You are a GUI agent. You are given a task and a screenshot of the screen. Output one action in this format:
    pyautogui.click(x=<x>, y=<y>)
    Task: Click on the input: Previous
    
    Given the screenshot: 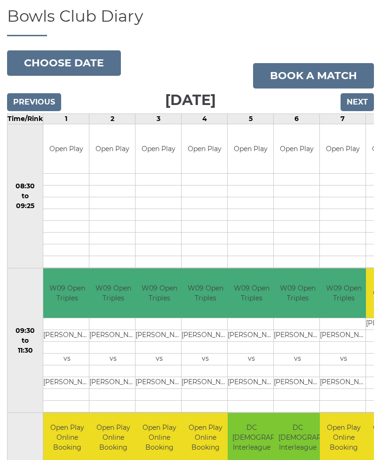 What is the action you would take?
    pyautogui.click(x=34, y=103)
    